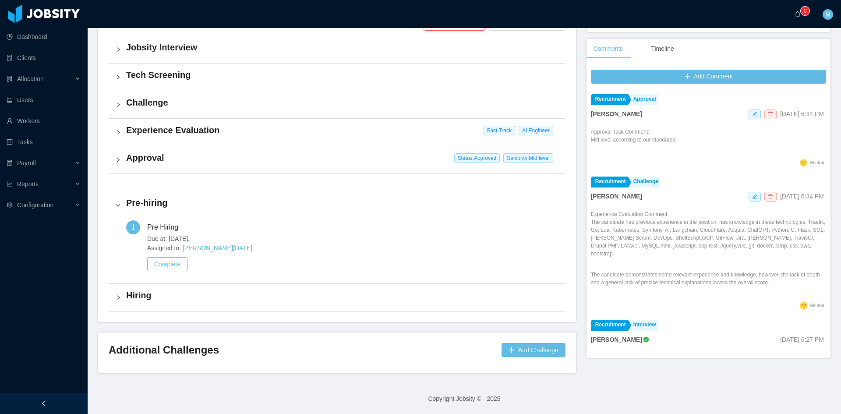  What do you see at coordinates (528, 158) in the screenshot?
I see `span: Seniority: Mid level` at bounding box center [528, 158].